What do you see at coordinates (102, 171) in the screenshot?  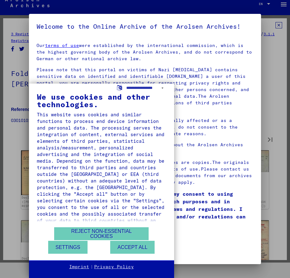 I see `div: This website uses cookies and similar functions to process end device information and personal da...` at bounding box center [102, 171].